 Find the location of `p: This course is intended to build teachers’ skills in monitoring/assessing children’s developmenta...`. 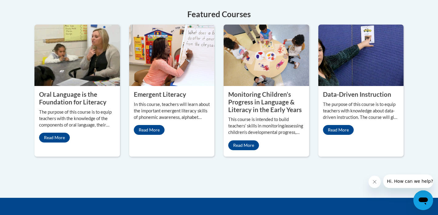

p: This course is intended to build teachers’ skills in monitoring/assessing children’s developmenta... is located at coordinates (267, 126).